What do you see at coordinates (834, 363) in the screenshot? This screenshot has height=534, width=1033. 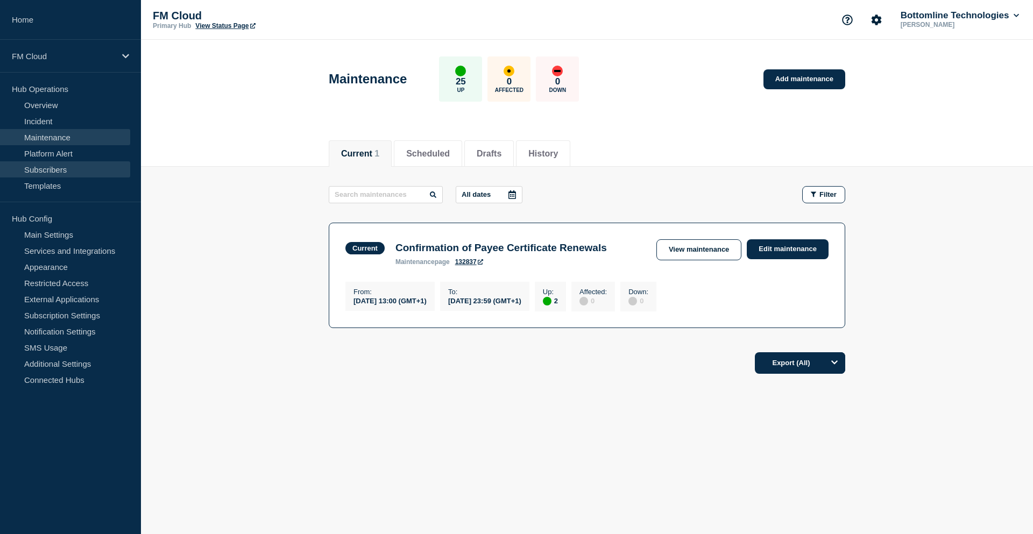 I see `button: Options` at bounding box center [834, 363].